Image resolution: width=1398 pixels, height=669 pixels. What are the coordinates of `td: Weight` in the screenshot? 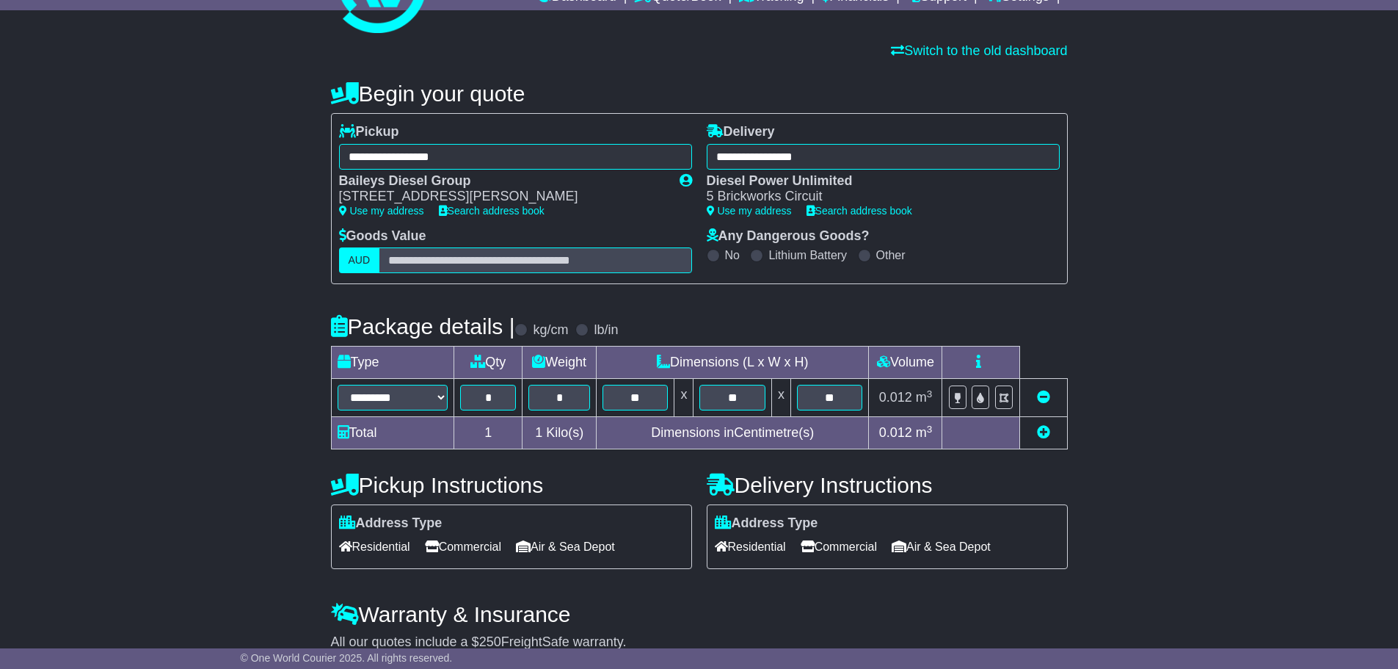 It's located at (559, 363).